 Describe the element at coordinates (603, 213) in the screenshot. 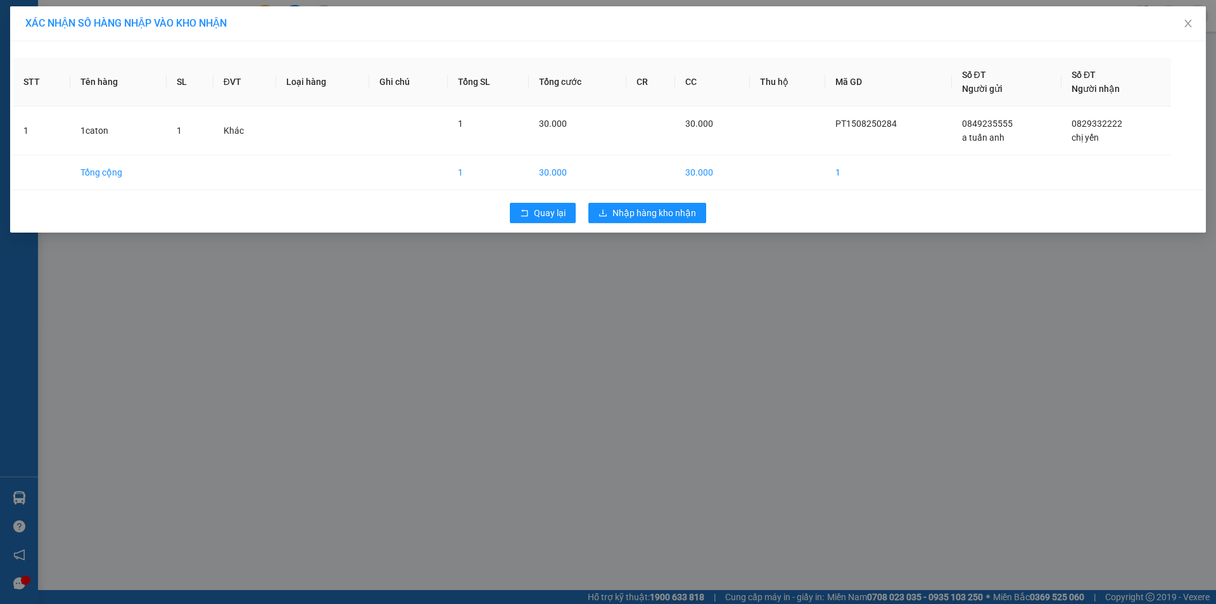

I see `span: download` at that location.